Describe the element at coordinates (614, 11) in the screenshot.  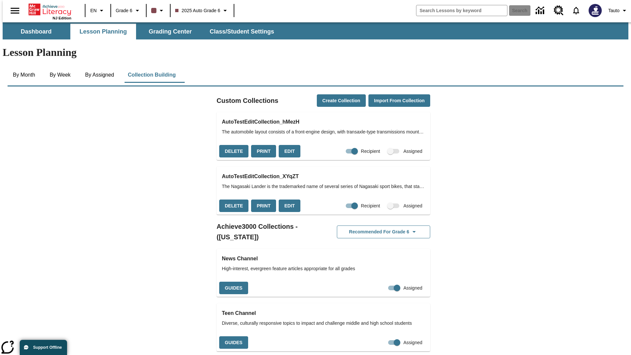
I see `span: Tauto` at that location.